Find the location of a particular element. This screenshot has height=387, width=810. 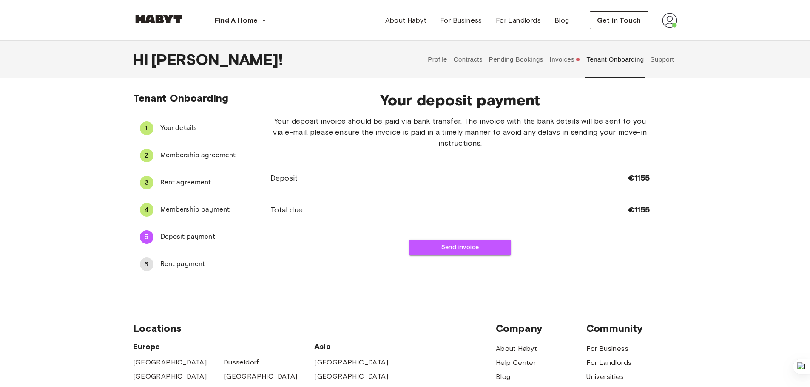

img: Habyt is located at coordinates (159, 19).